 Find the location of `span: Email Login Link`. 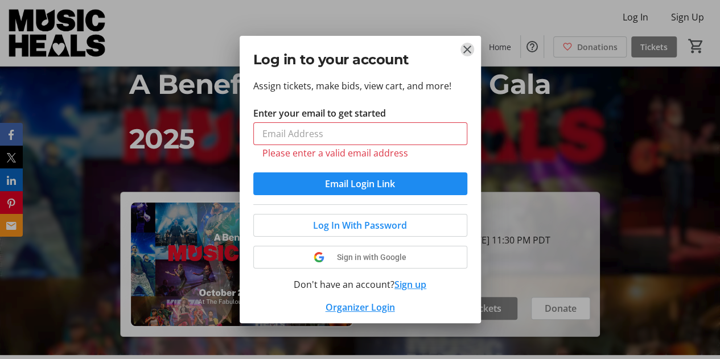

span: Email Login Link is located at coordinates (360, 184).